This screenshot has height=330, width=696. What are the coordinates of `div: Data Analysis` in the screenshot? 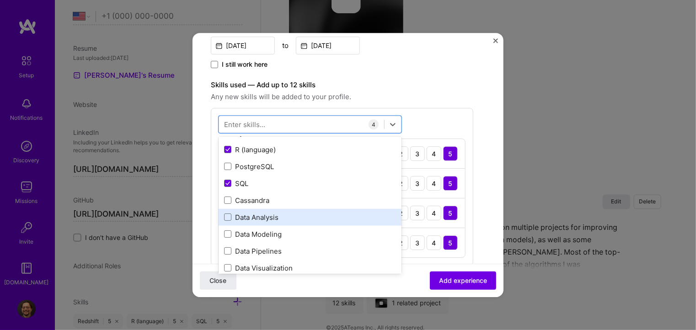 It's located at (310, 217).